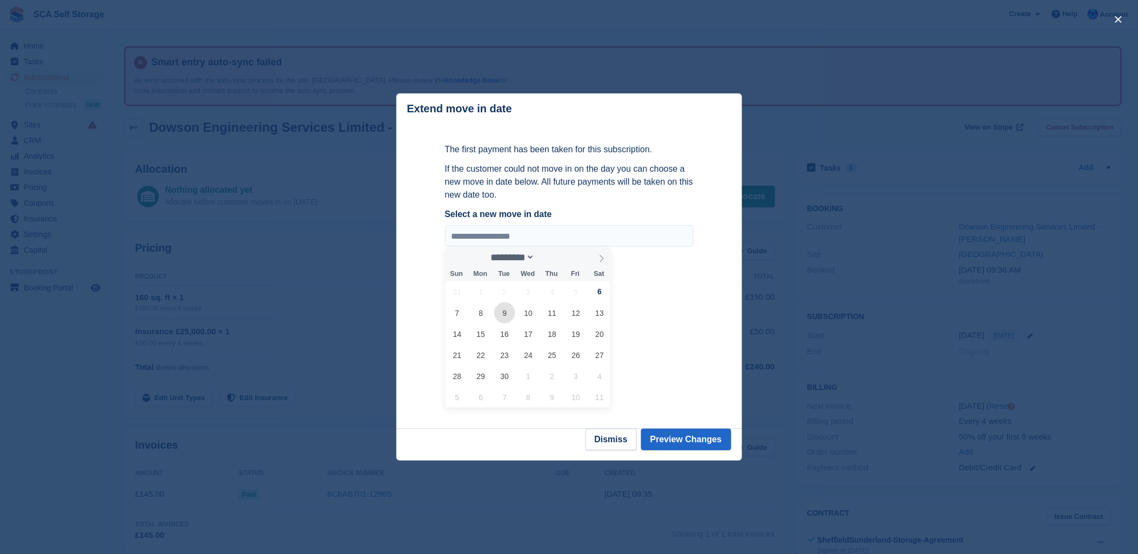  Describe the element at coordinates (481, 397) in the screenshot. I see `span: October 6, 2025` at that location.